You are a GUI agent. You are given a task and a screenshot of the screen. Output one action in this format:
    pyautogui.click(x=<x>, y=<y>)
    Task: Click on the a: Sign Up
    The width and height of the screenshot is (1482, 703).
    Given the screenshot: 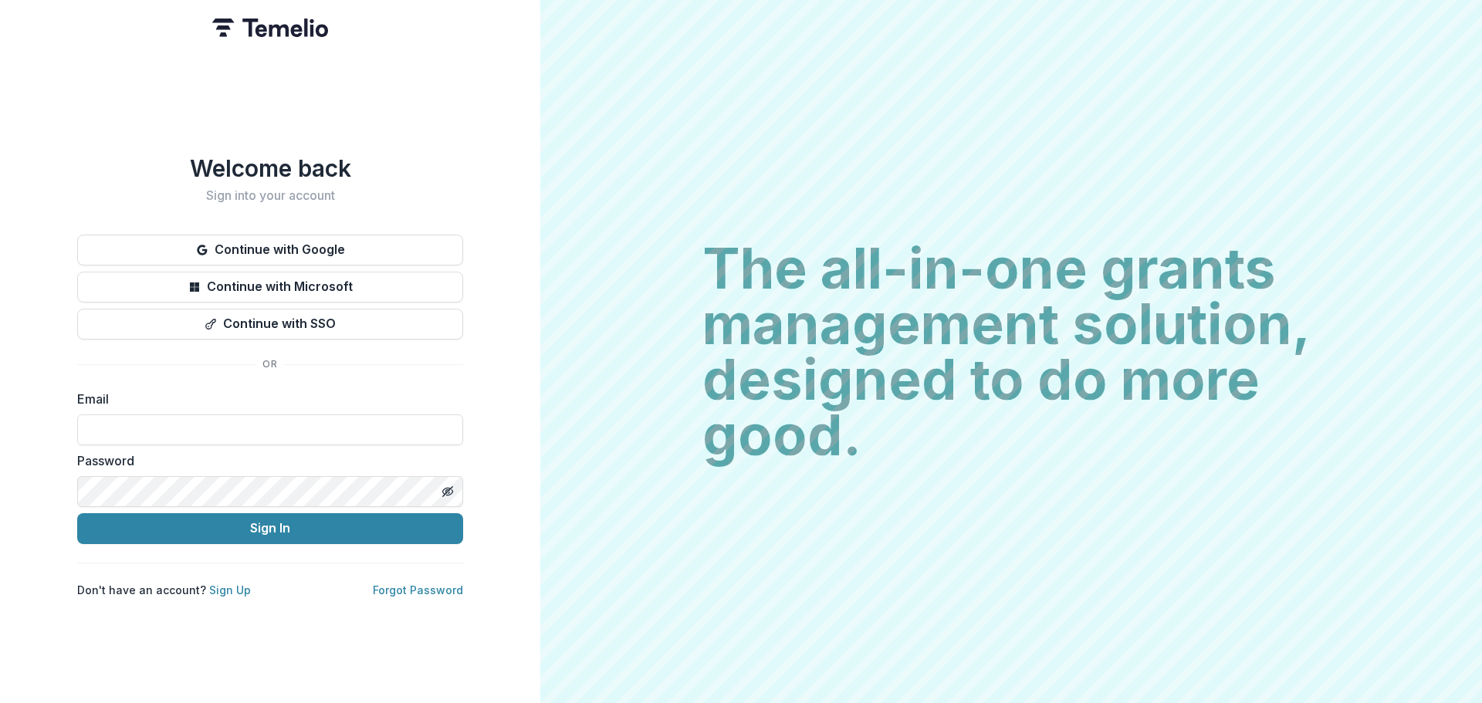 What is the action you would take?
    pyautogui.click(x=230, y=590)
    